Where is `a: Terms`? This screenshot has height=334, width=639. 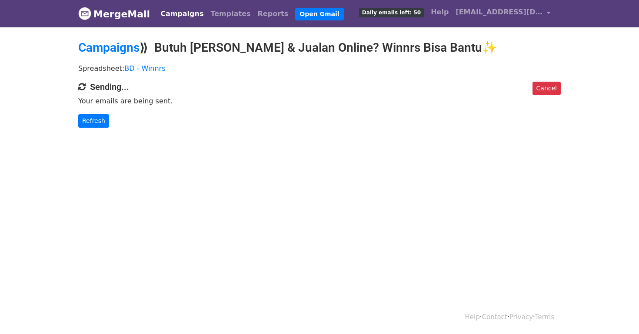 a: Terms is located at coordinates (545, 317).